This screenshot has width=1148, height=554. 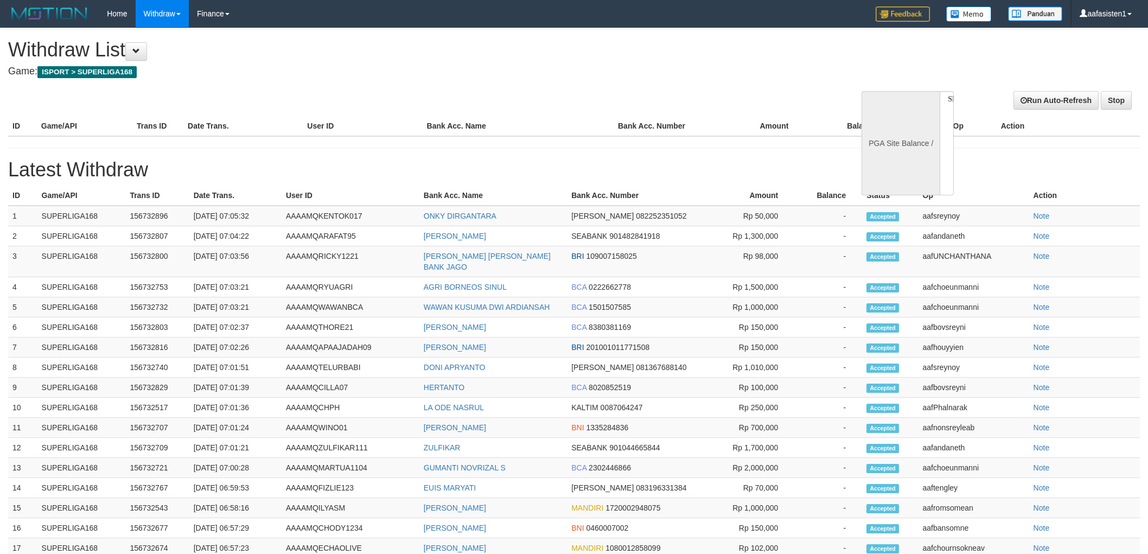 I want to click on td: 156732803, so click(x=157, y=327).